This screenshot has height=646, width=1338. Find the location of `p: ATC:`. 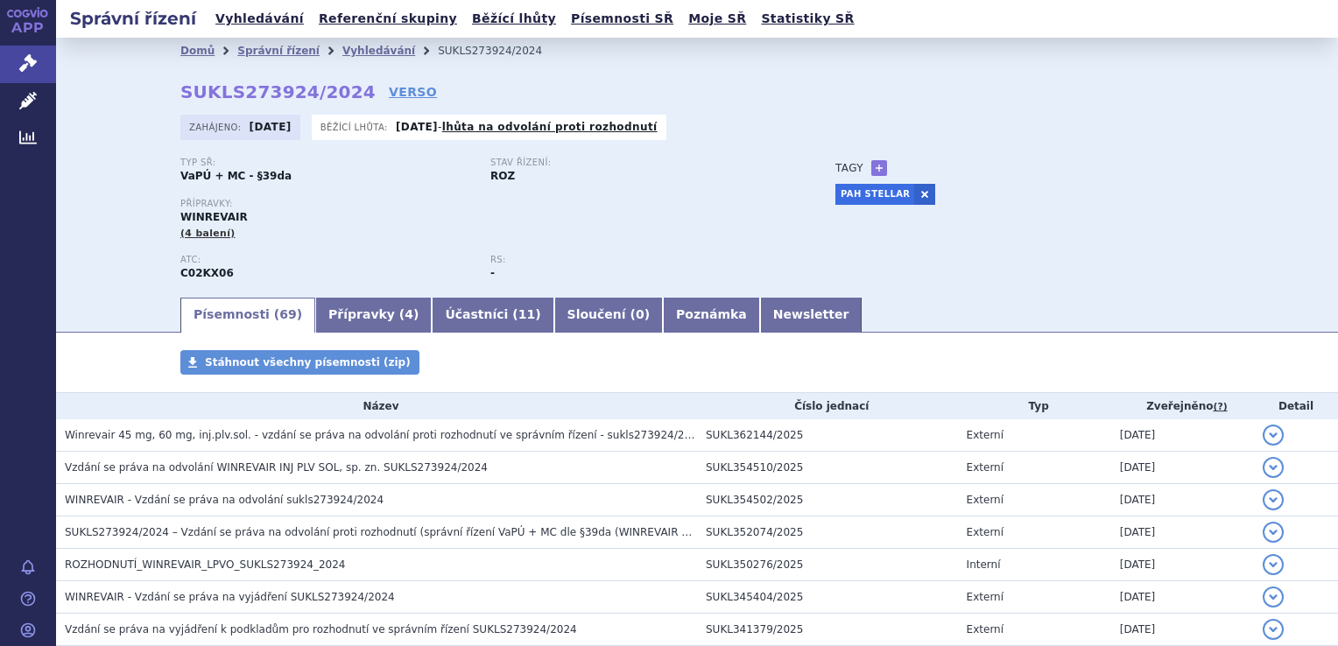

p: ATC: is located at coordinates (327, 260).